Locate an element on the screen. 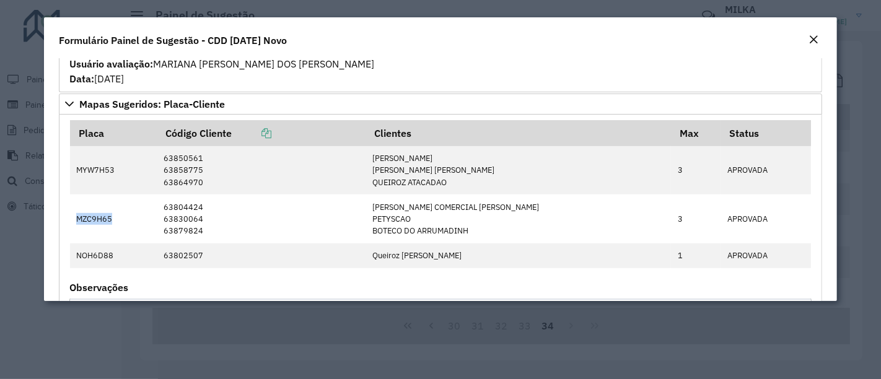 The image size is (881, 379). label: Observações is located at coordinates (98, 287).